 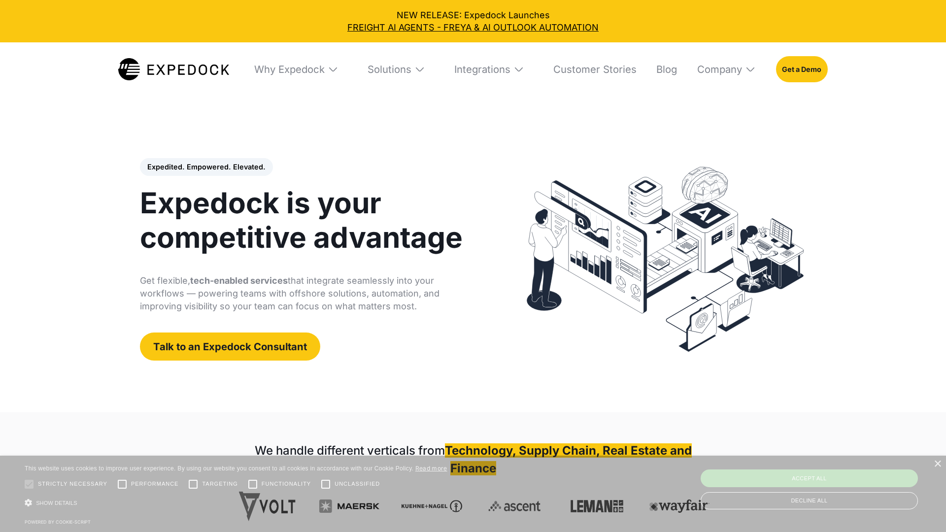 What do you see at coordinates (662, 69) in the screenshot?
I see `a: Blog` at bounding box center [662, 69].